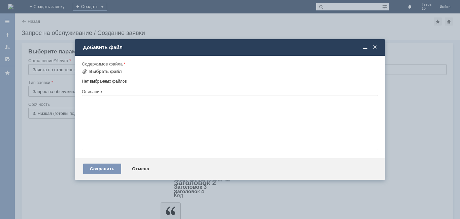 The image size is (460, 219). I want to click on div: Содержимое файла, so click(229, 64).